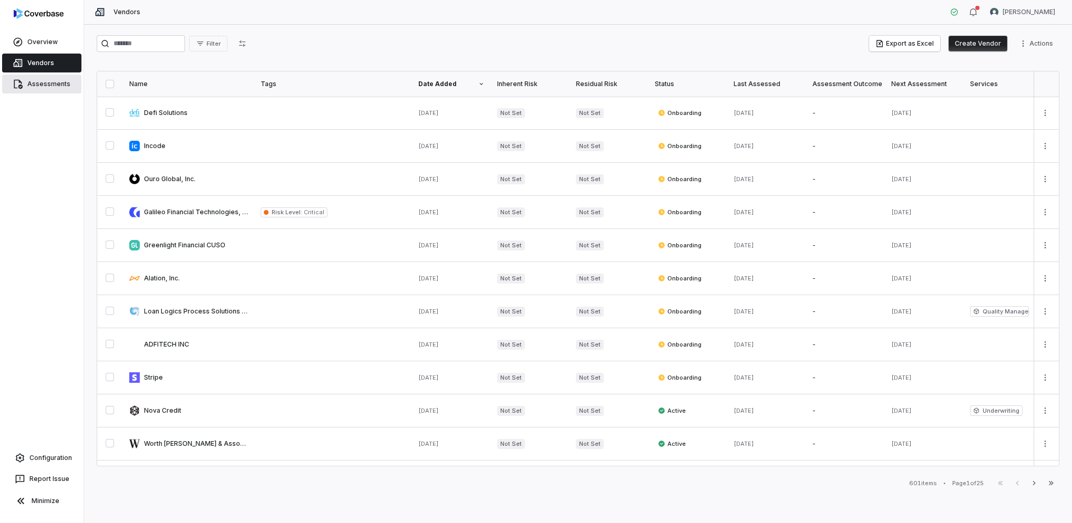  Describe the element at coordinates (609, 84) in the screenshot. I see `div: Residual Risk` at that location.